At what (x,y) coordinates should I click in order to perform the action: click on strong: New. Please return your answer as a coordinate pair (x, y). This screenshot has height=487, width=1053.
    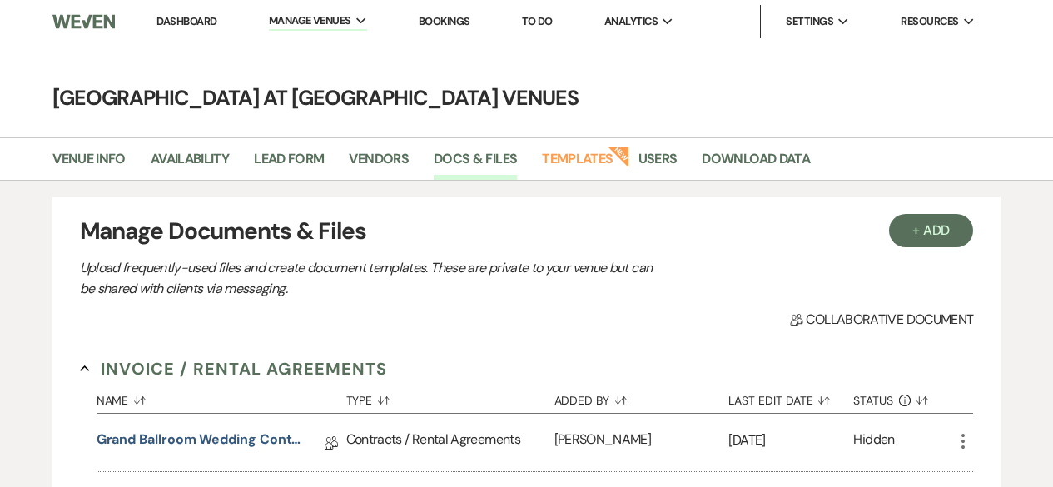
    Looking at the image, I should click on (618, 156).